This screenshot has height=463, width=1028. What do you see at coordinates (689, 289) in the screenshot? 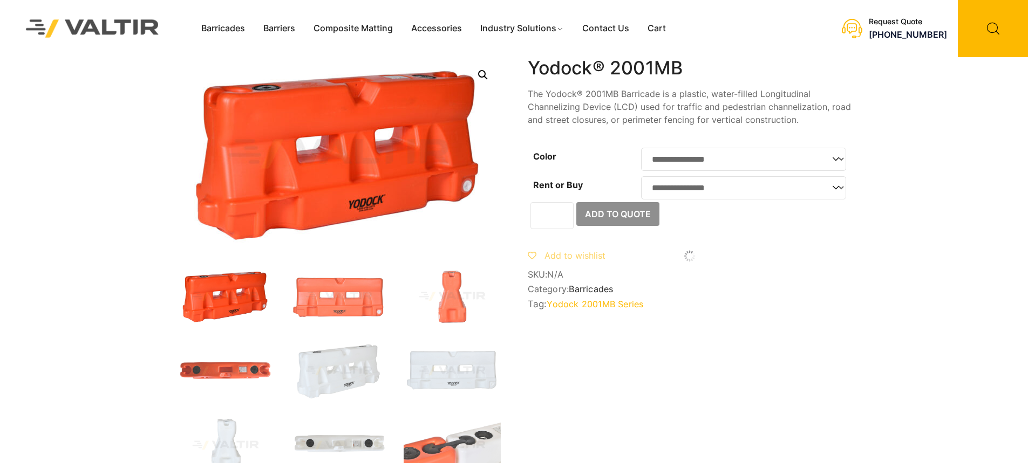
I see `span: Category:` at bounding box center [689, 289].